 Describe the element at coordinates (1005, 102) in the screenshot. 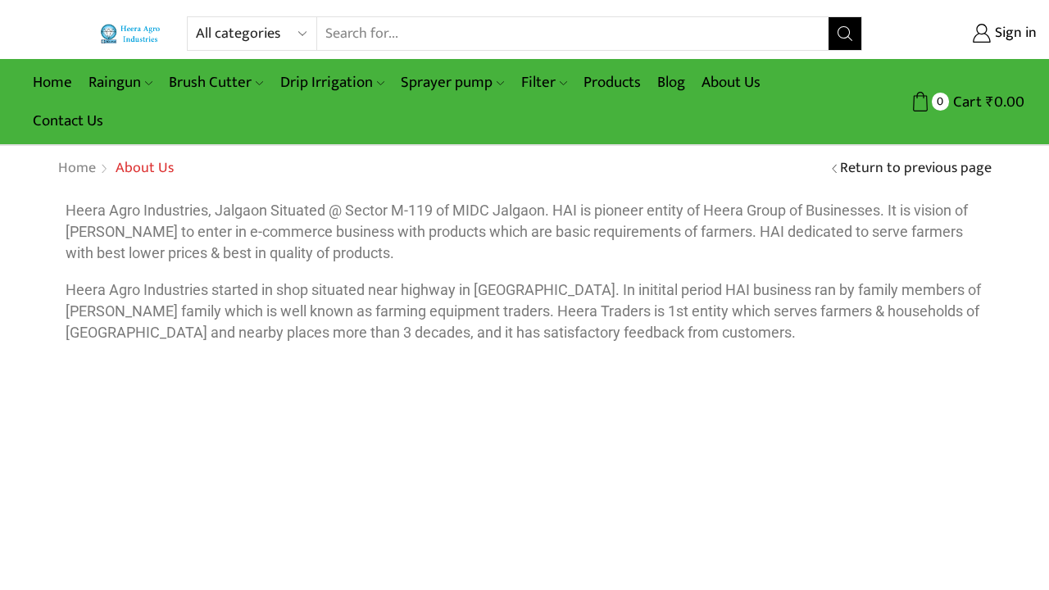

I see `bdi: 0.00` at that location.